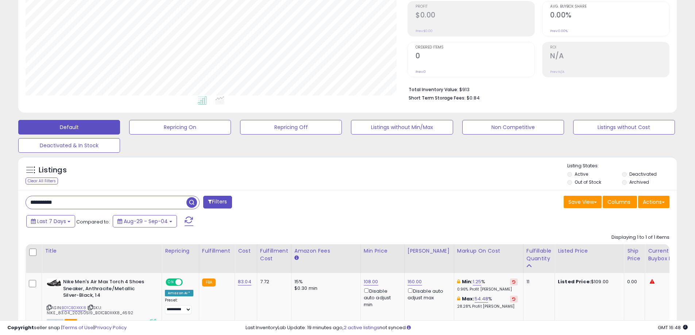 Image resolution: width=695 pixels, height=335 pixels. Describe the element at coordinates (381, 298) in the screenshot. I see `div: Disable auto adjust min` at that location.